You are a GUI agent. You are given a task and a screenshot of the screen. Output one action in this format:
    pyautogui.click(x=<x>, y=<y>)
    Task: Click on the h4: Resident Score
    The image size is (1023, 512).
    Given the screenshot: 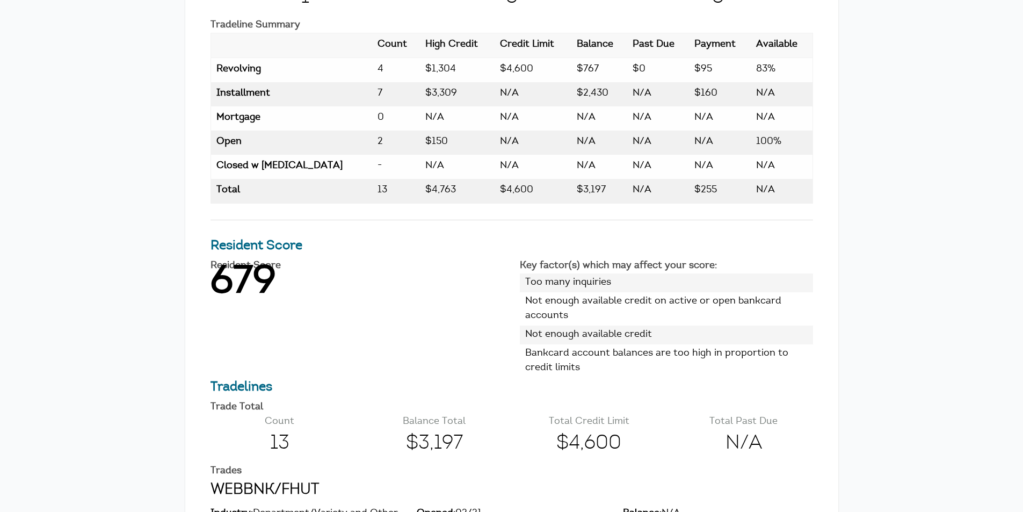 What is the action you would take?
    pyautogui.click(x=357, y=266)
    